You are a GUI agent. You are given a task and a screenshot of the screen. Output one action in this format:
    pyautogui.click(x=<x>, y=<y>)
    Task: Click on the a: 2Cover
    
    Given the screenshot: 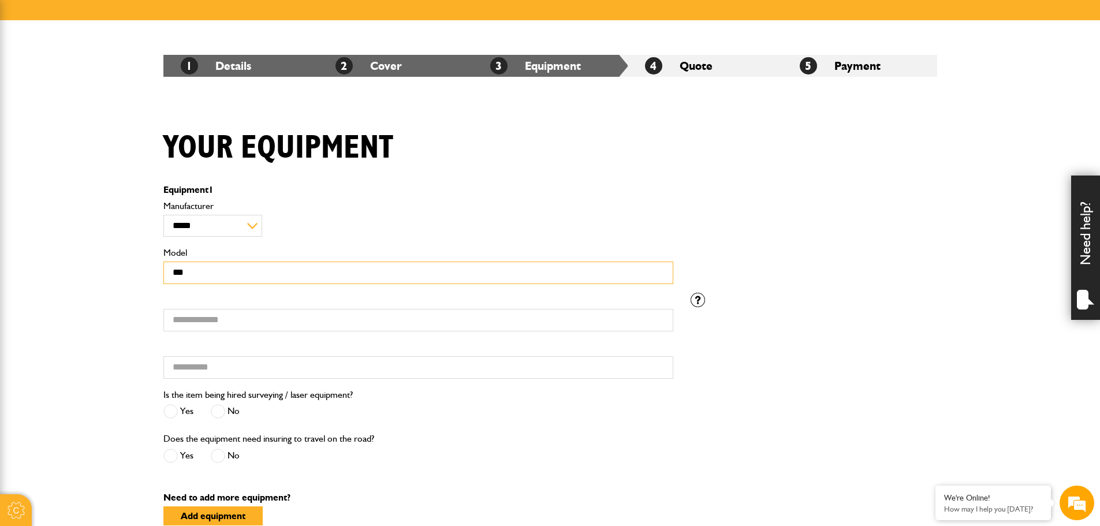 What is the action you would take?
    pyautogui.click(x=368, y=66)
    